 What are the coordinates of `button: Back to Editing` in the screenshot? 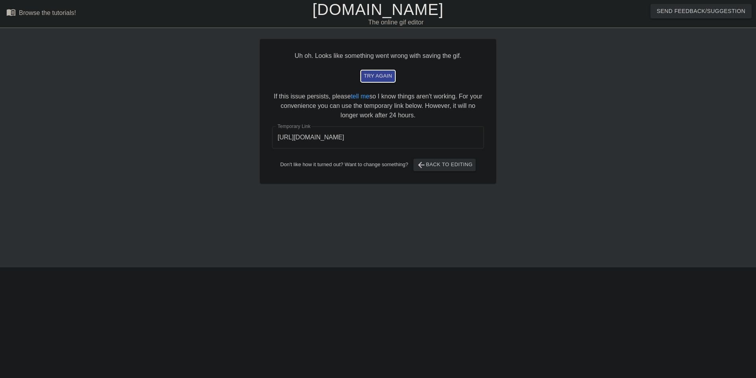 It's located at (445, 165).